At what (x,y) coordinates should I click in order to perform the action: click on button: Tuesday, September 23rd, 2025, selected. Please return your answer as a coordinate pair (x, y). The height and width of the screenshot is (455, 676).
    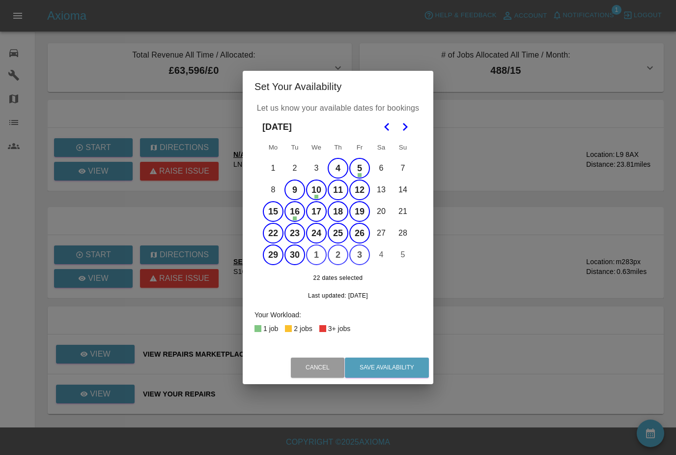
    Looking at the image, I should click on (295, 233).